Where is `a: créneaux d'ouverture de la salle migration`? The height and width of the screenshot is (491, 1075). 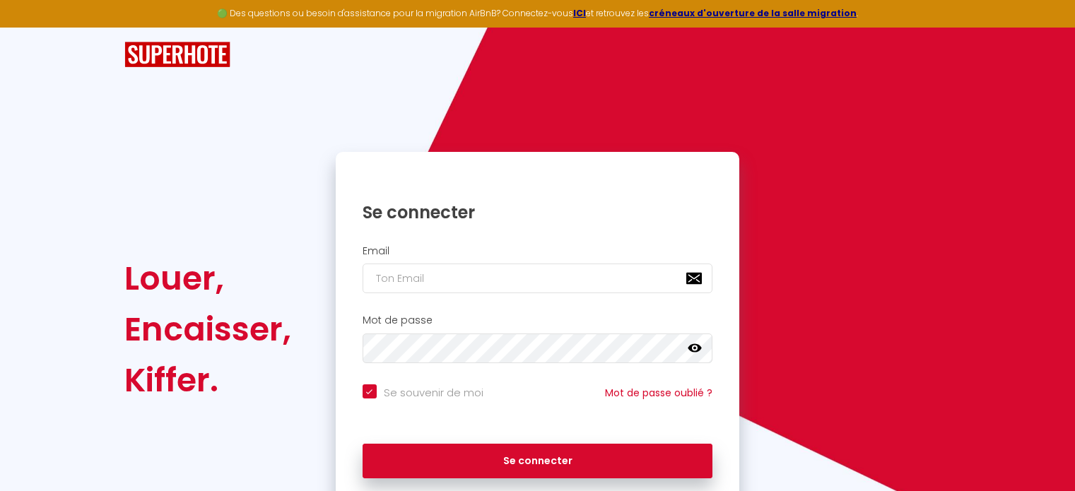 a: créneaux d'ouverture de la salle migration is located at coordinates (753, 13).